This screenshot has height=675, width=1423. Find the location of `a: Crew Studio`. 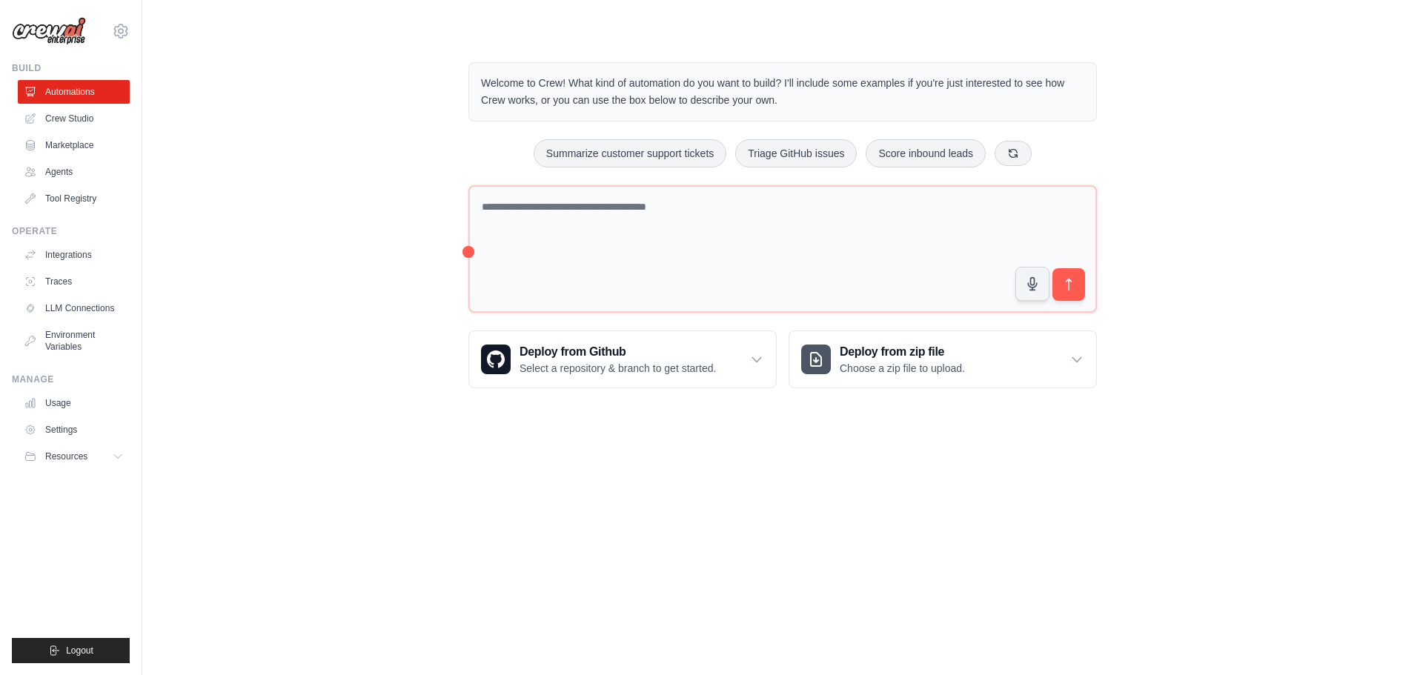

a: Crew Studio is located at coordinates (73, 119).